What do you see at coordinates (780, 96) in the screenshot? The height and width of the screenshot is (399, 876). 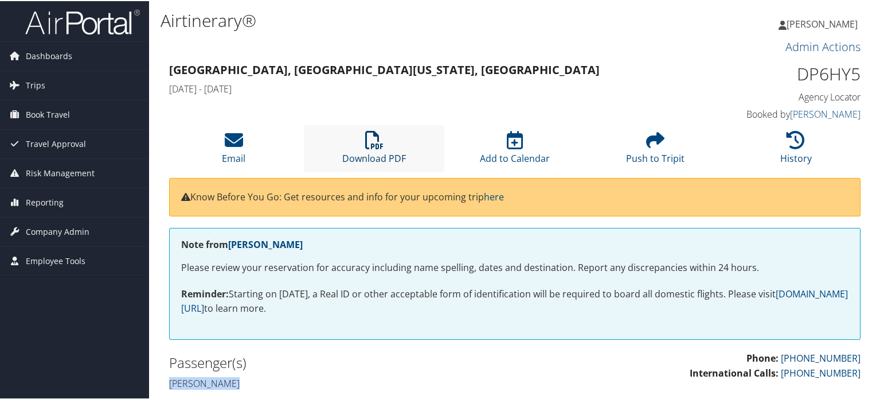 I see `h4: Agency Locator` at bounding box center [780, 96].